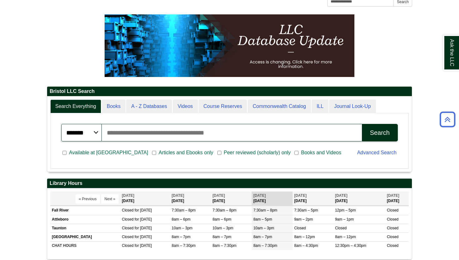 This screenshot has width=459, height=260. What do you see at coordinates (110, 199) in the screenshot?
I see `button: Next »` at bounding box center [110, 199].